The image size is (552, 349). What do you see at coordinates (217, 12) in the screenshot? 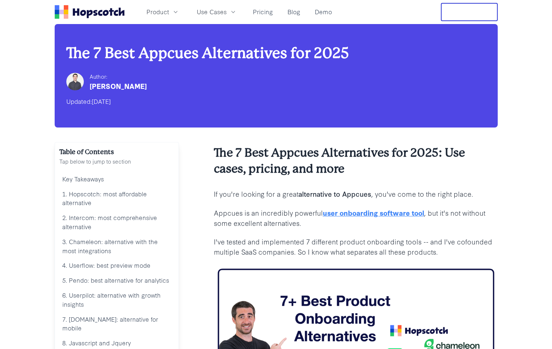
I see `button: Use Cases` at bounding box center [217, 12].